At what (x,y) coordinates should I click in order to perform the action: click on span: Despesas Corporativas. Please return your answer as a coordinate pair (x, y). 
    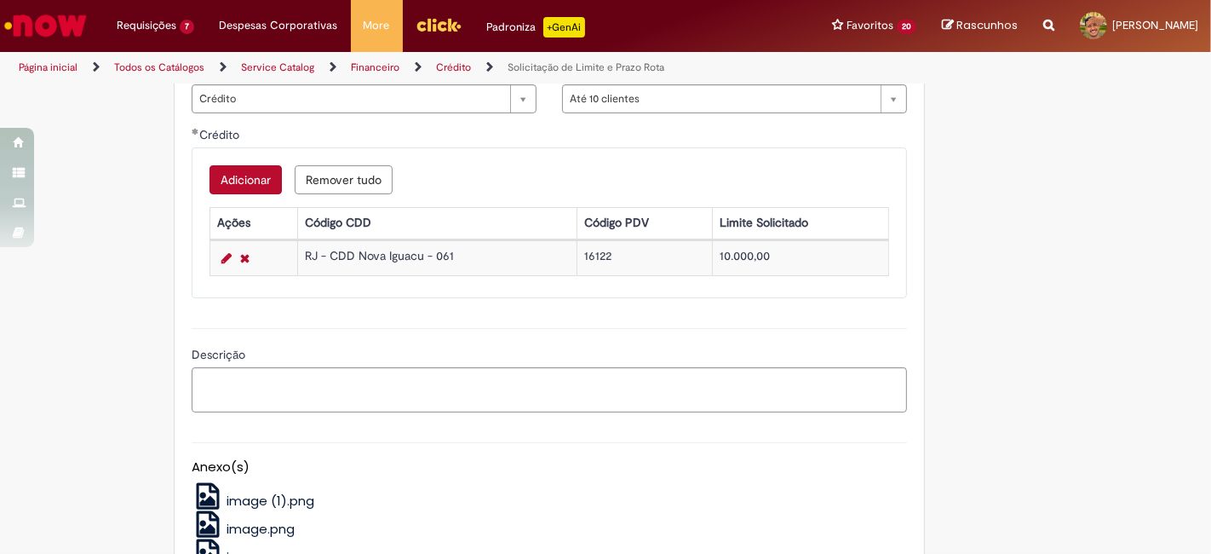
    Looking at the image, I should click on (279, 26).